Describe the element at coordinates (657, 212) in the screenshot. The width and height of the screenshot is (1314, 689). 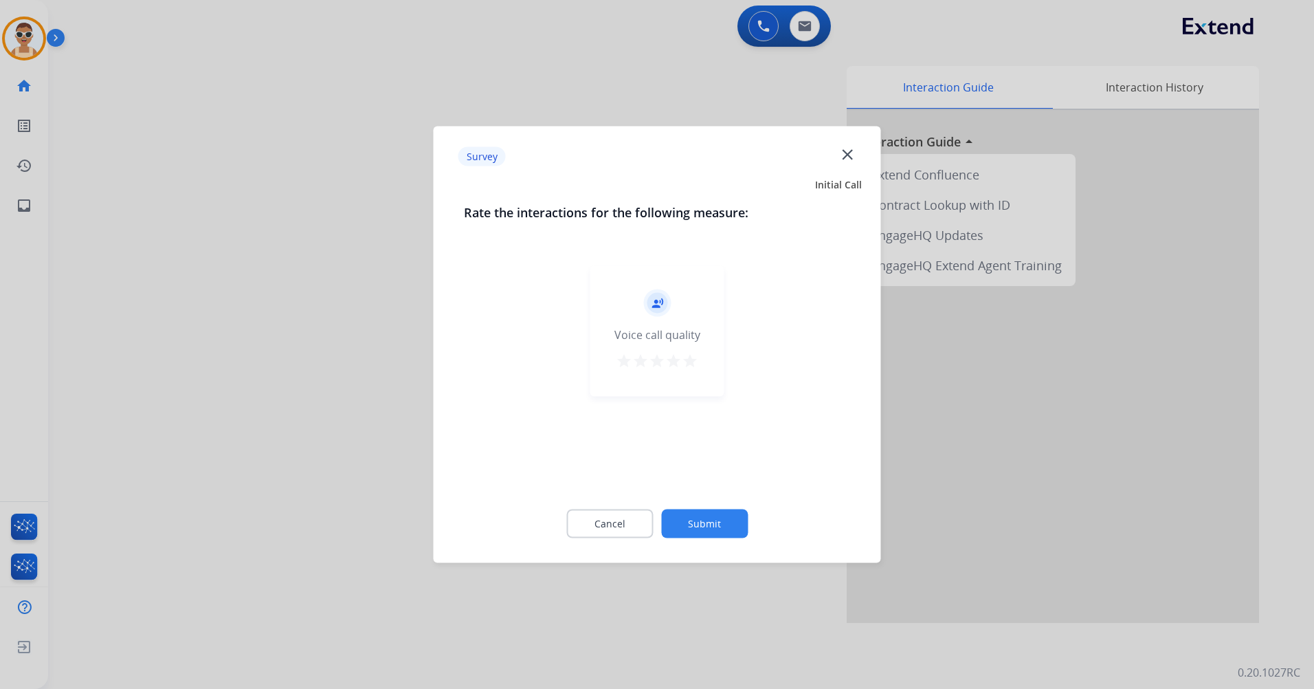
I see `h3: Rate the interactions for the following measure:` at that location.